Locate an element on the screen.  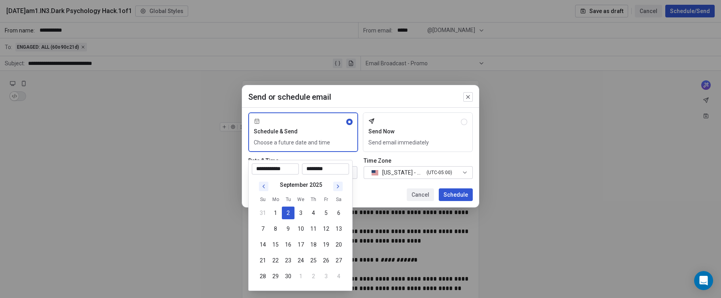
th: Sunday is located at coordinates (263, 199).